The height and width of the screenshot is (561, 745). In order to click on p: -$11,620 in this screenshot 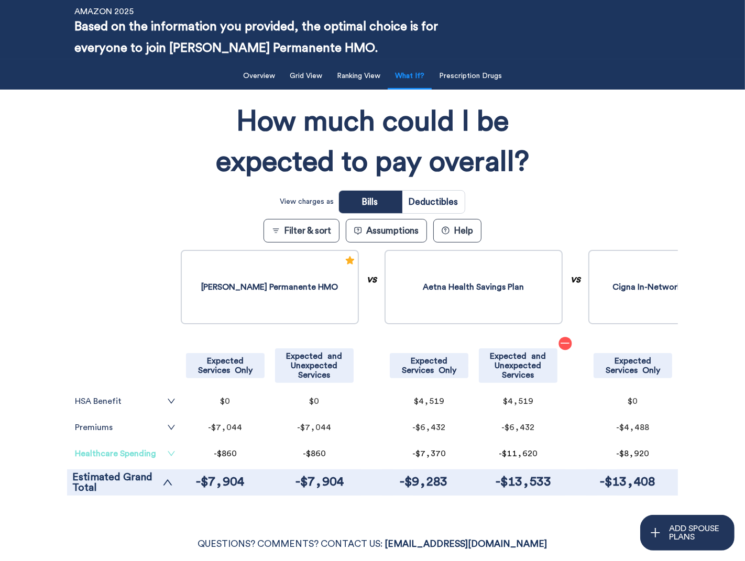, I will do `click(518, 454)`.